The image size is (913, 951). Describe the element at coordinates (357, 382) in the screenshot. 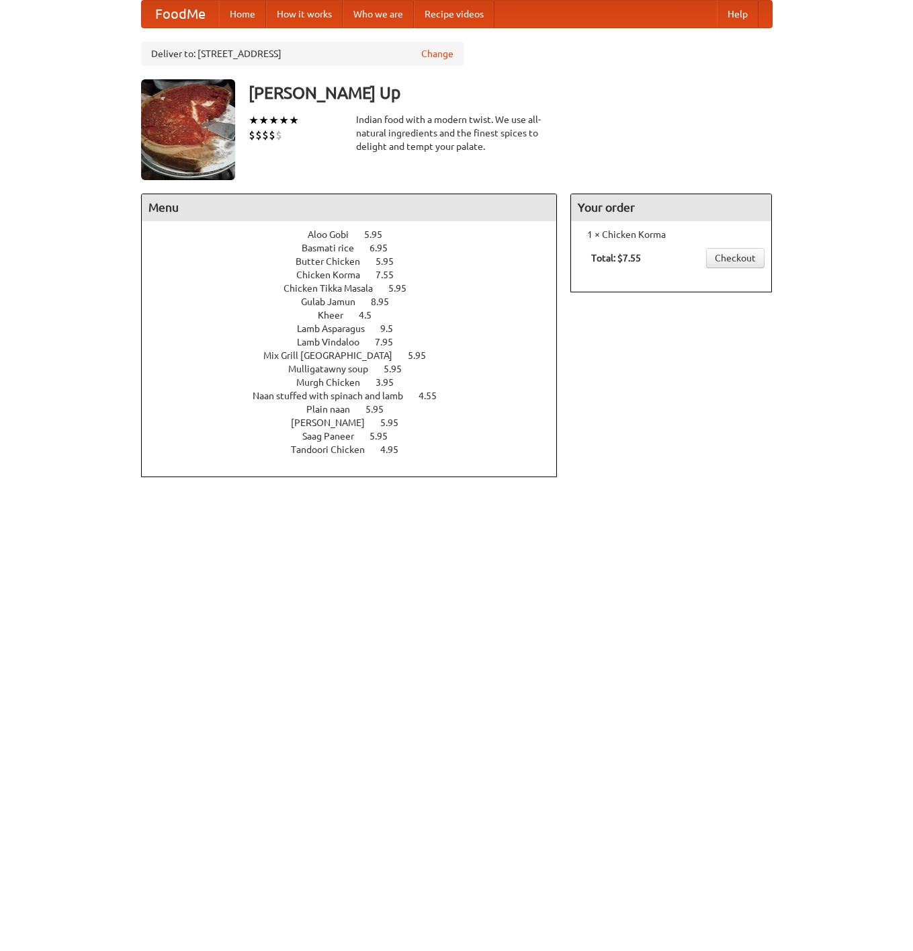

I see `a: Murgh Chicken 3.95` at that location.